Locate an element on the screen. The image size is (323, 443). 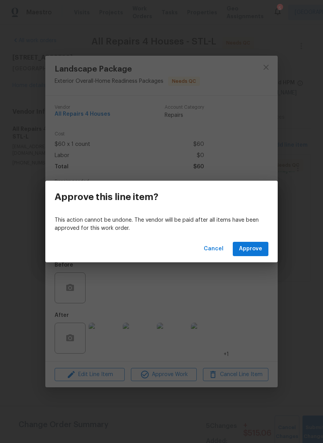
h3: Approve this line item? is located at coordinates (106, 197).